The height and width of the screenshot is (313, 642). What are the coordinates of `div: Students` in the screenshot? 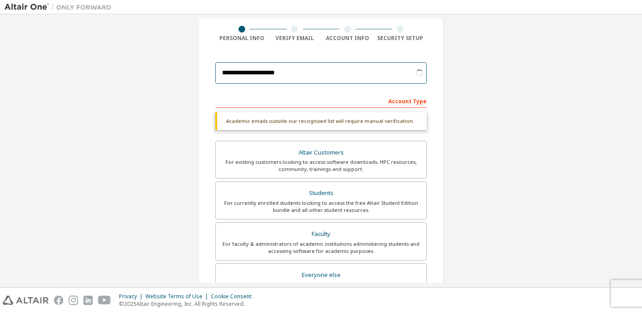 It's located at (321, 193).